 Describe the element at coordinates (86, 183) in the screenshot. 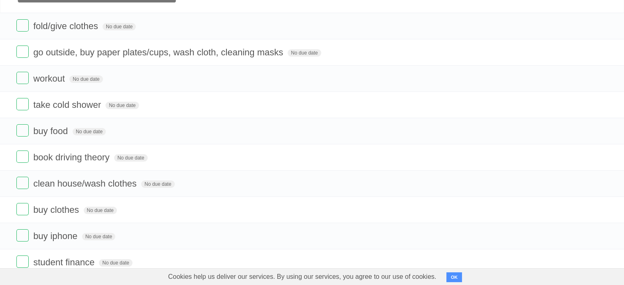

I see `span: clean house/wash clothes` at that location.